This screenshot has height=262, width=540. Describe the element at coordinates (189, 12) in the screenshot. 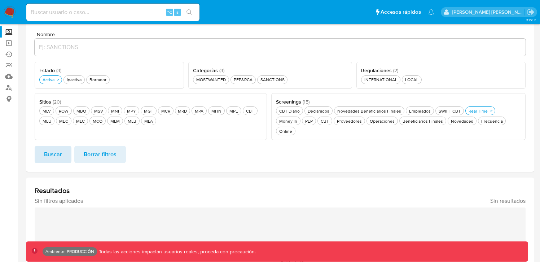

I see `button: search-icon` at that location.